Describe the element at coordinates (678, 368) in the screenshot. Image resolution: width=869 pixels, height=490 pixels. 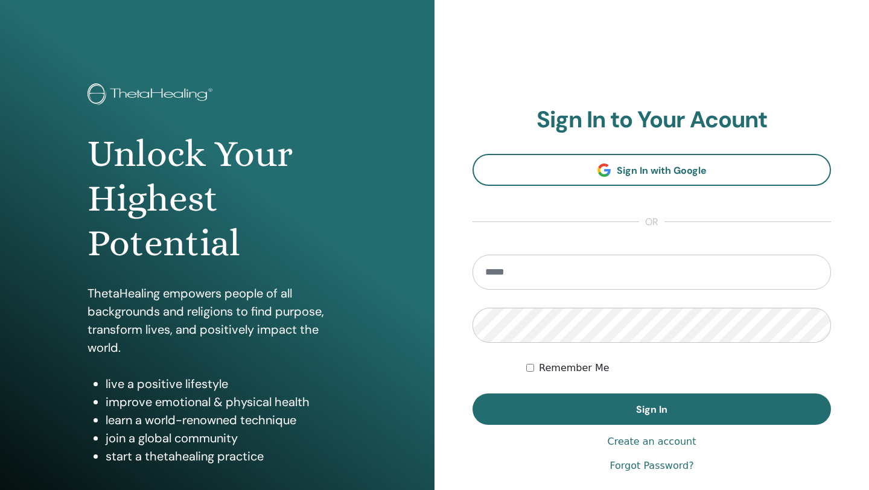
I see `div: Keep me authenticated indefinitely or until I manually logout` at that location.